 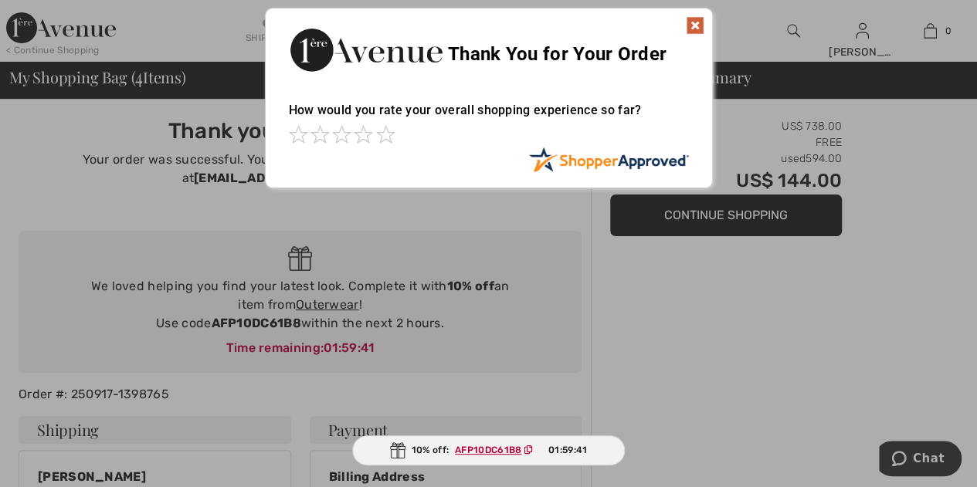 I want to click on span: Thank You for Your Order, so click(x=557, y=54).